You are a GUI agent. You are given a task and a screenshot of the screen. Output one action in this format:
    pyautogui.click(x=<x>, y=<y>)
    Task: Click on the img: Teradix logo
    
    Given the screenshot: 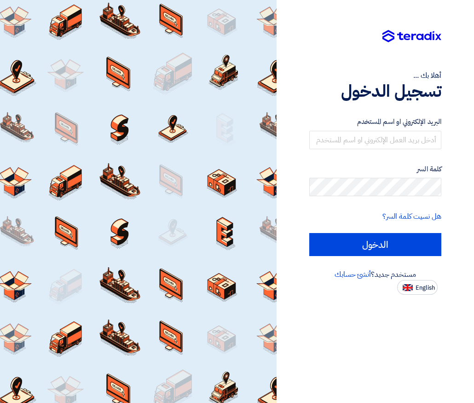 What is the action you would take?
    pyautogui.click(x=412, y=36)
    